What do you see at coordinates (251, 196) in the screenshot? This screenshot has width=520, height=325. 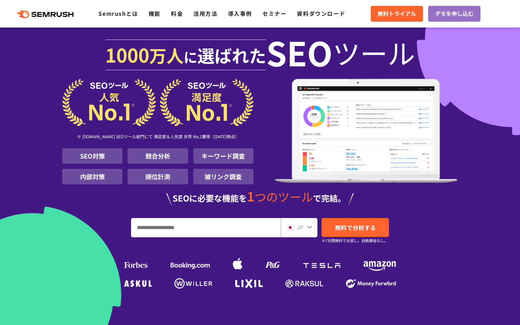 I see `span: 1` at bounding box center [251, 196].